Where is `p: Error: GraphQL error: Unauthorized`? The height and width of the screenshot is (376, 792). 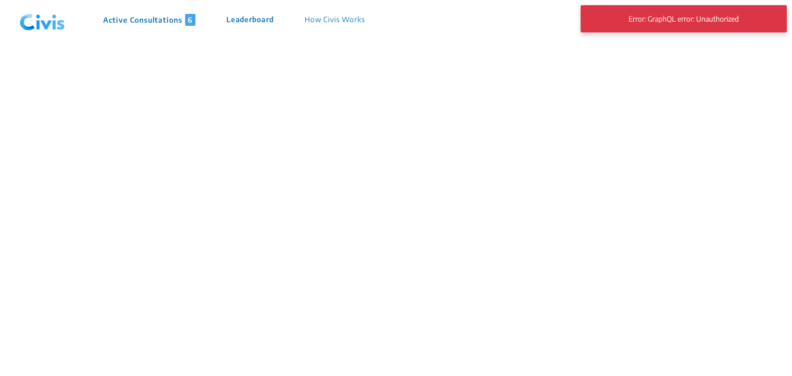
p: Error: GraphQL error: Unauthorized is located at coordinates (684, 19).